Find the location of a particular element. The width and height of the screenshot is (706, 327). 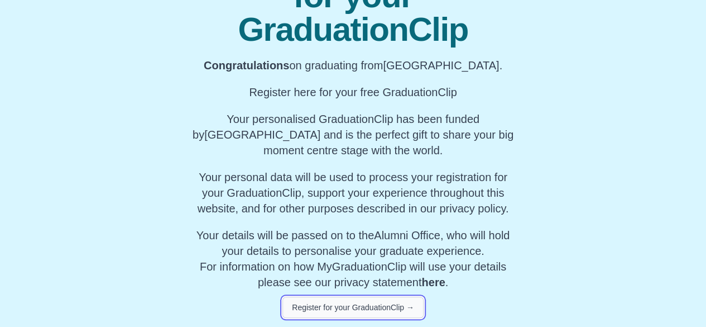

a: here is located at coordinates (433, 282).